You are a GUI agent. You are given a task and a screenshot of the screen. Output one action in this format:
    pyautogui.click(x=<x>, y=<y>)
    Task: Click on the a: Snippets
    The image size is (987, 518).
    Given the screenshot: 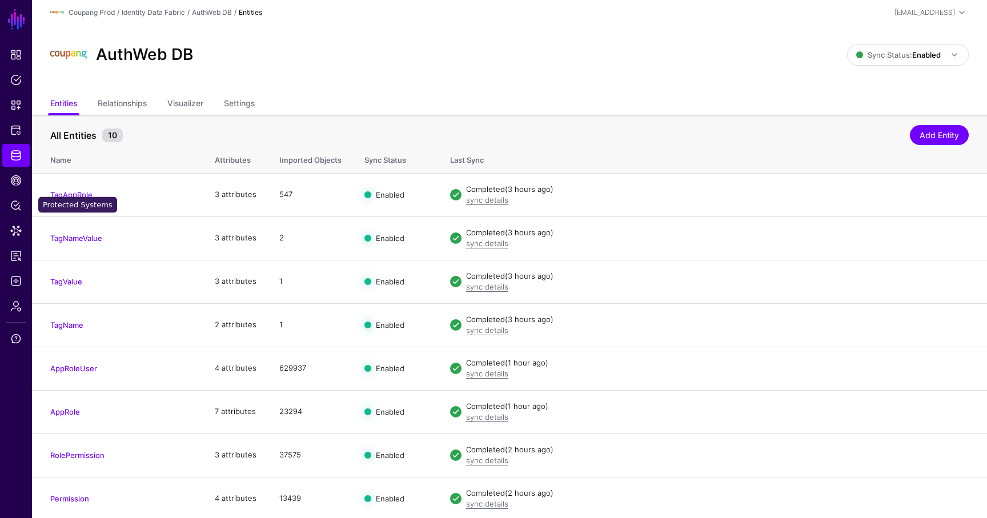 What is the action you would take?
    pyautogui.click(x=16, y=105)
    